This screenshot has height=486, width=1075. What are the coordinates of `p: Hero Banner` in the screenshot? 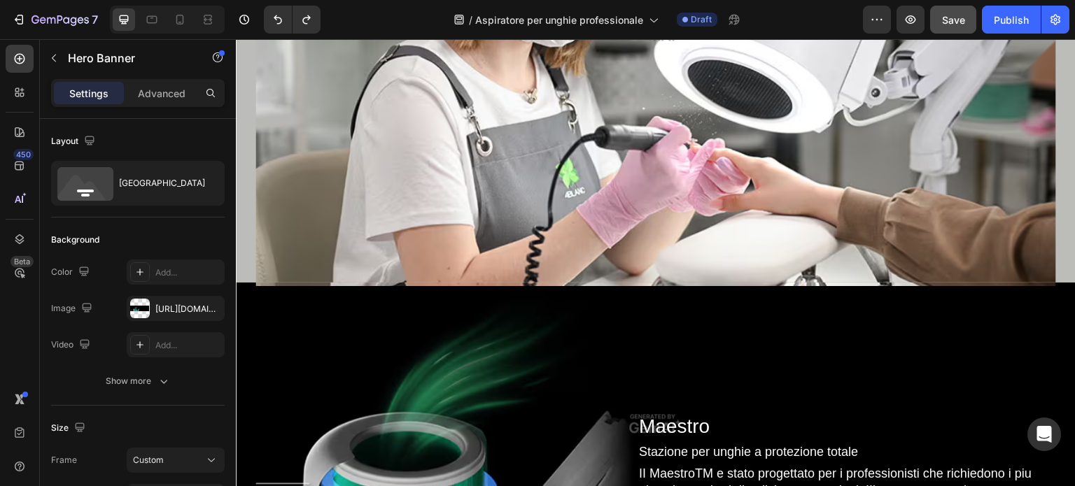 It's located at (127, 58).